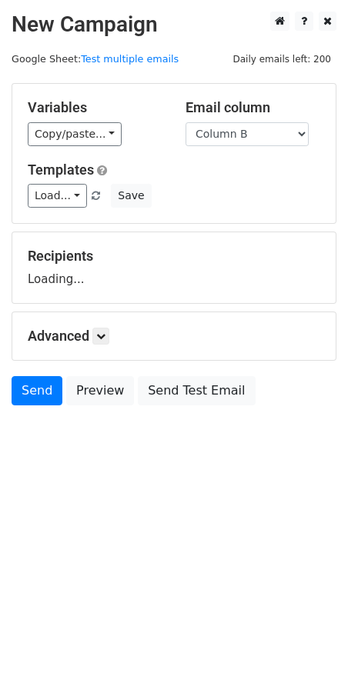  What do you see at coordinates (252, 108) in the screenshot?
I see `h5: Email column` at bounding box center [252, 108].